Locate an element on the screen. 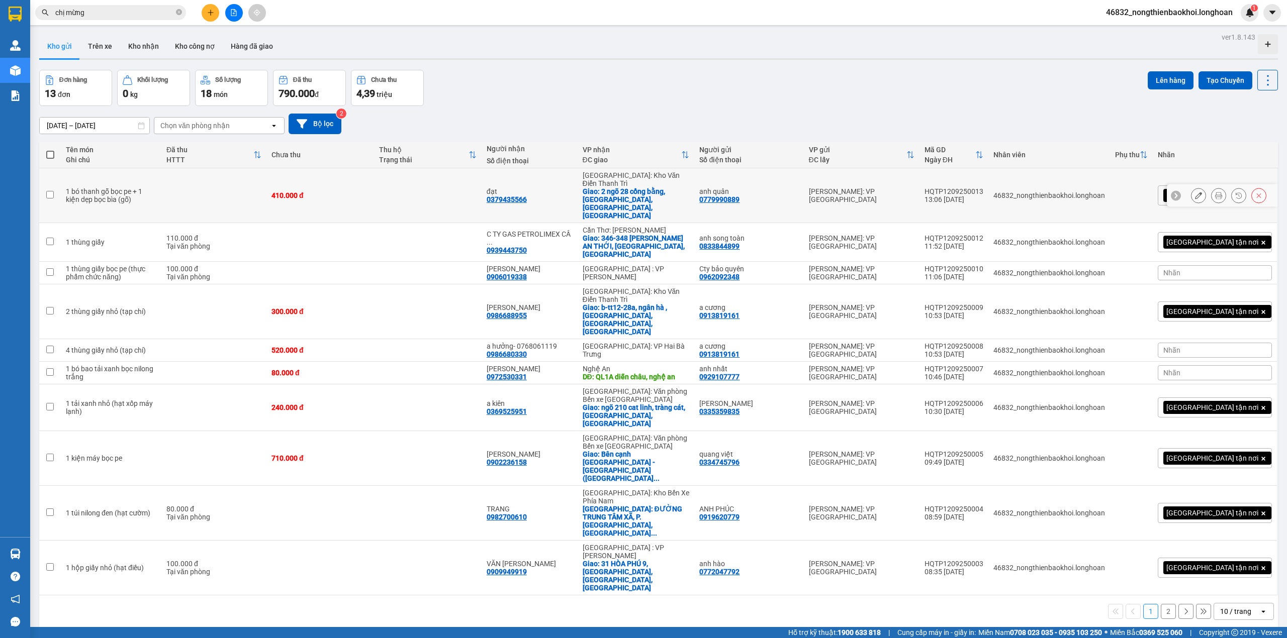 The image size is (1287, 638). div: Giao: b-tt12-28a, ngân hà , vạn phúc, hà đông, hà nội is located at coordinates (636, 320).